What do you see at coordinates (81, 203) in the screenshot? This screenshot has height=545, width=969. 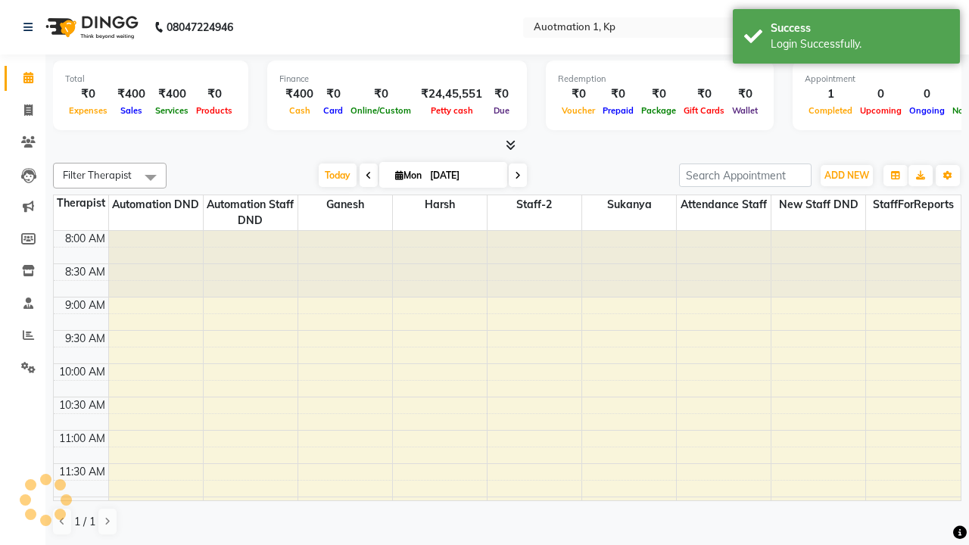 I see `div: Therapist` at bounding box center [81, 203].